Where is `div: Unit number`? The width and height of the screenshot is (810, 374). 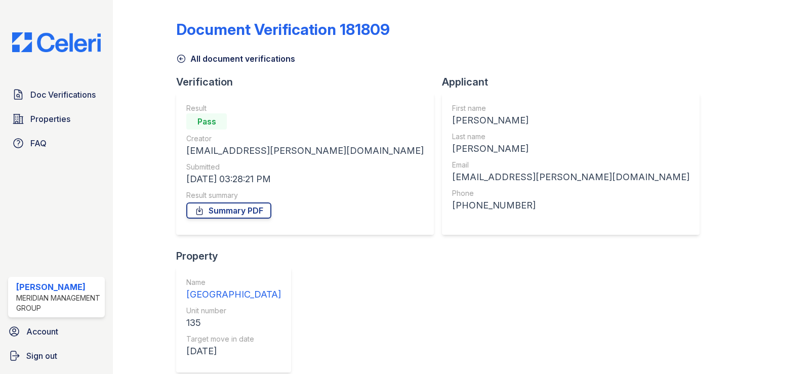 div: Unit number is located at coordinates (233, 311).